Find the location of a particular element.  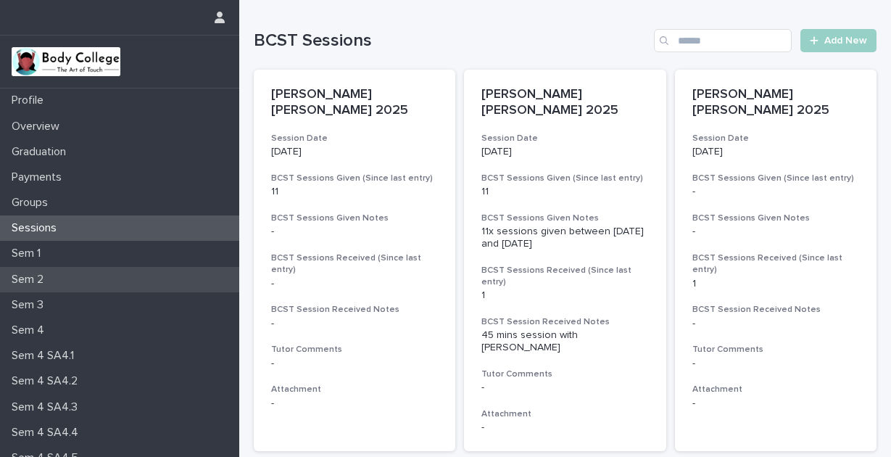

p: Sem 4 SA4.2 is located at coordinates (47, 381).